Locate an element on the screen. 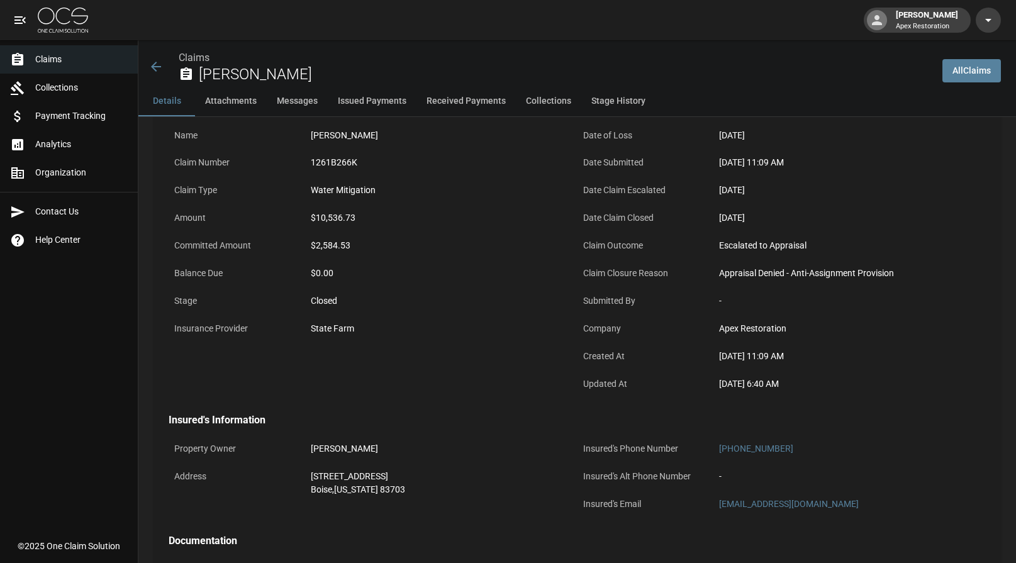 The width and height of the screenshot is (1016, 563). p: Address is located at coordinates (236, 476).